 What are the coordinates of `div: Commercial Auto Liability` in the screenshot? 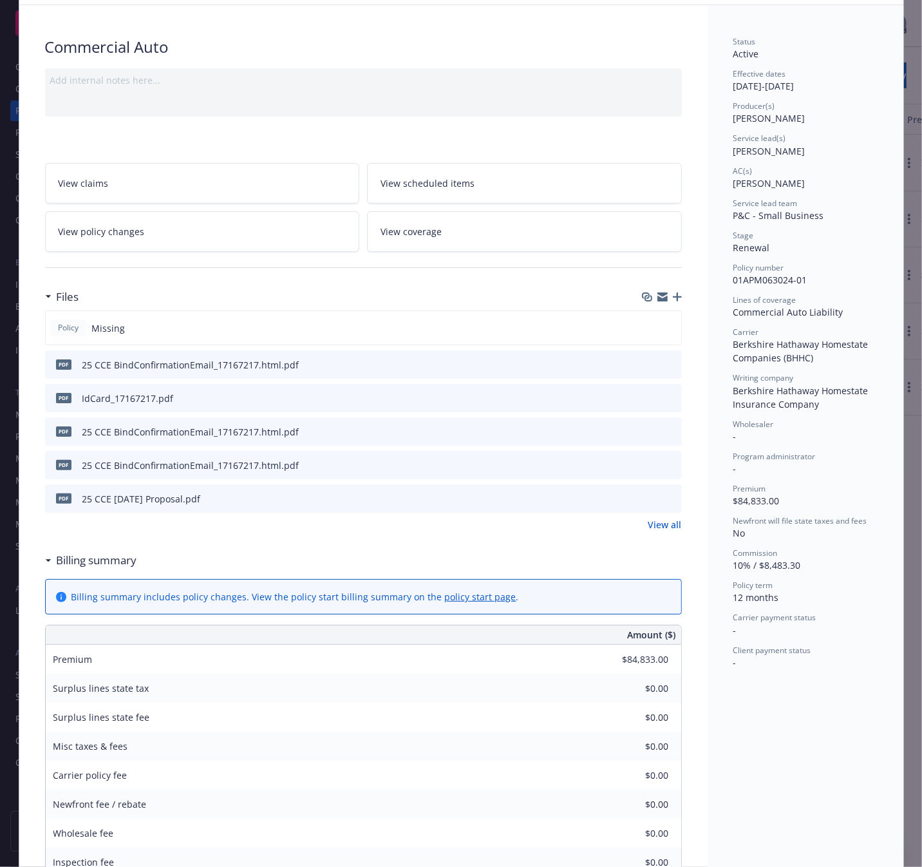 It's located at (806, 312).